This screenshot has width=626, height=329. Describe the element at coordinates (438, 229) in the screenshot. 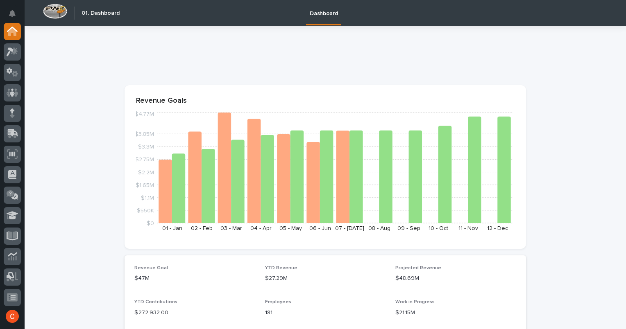

I see `text: 10 - Oct` at that location.